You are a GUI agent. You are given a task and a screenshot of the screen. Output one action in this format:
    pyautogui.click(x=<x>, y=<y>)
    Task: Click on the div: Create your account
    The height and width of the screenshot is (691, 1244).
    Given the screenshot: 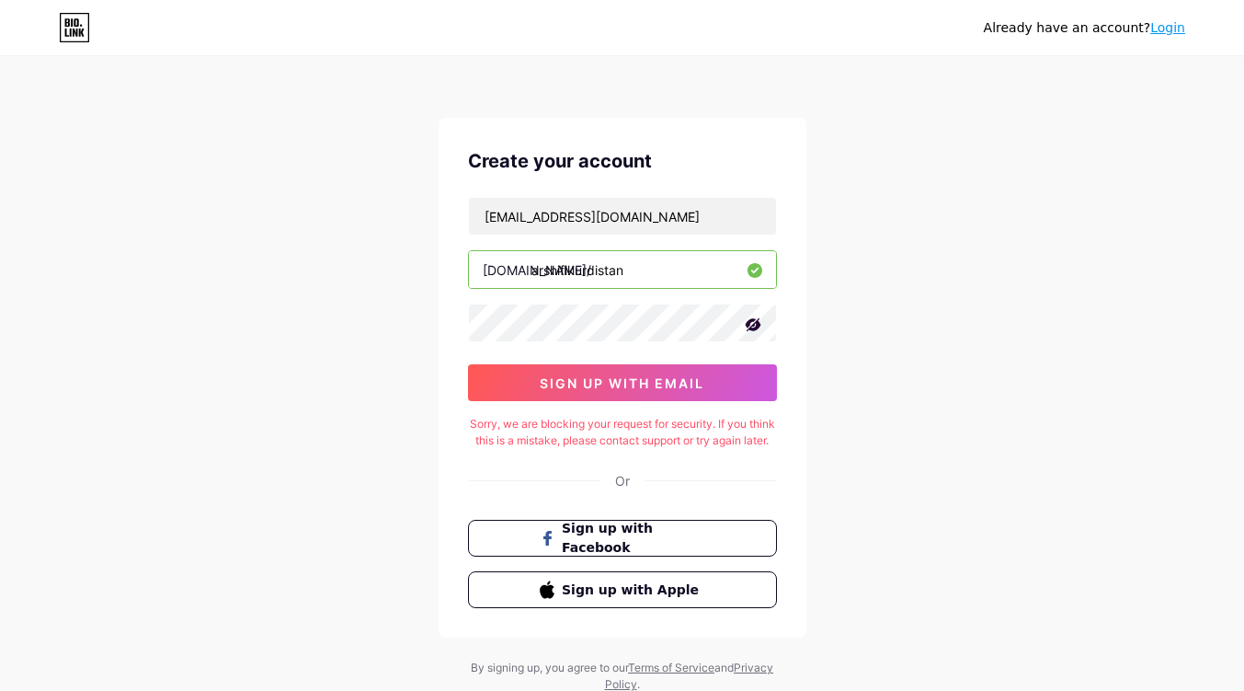 What is the action you would take?
    pyautogui.click(x=622, y=161)
    